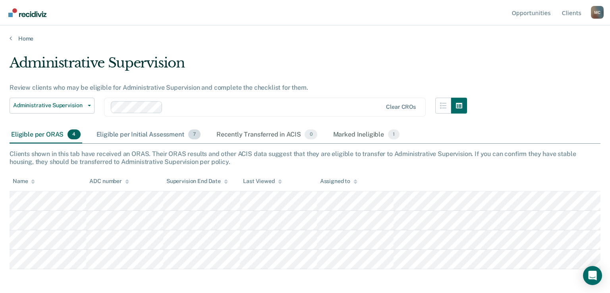 The height and width of the screenshot is (293, 610). What do you see at coordinates (46, 135) in the screenshot?
I see `div: Eligible per ORAS4` at bounding box center [46, 135].